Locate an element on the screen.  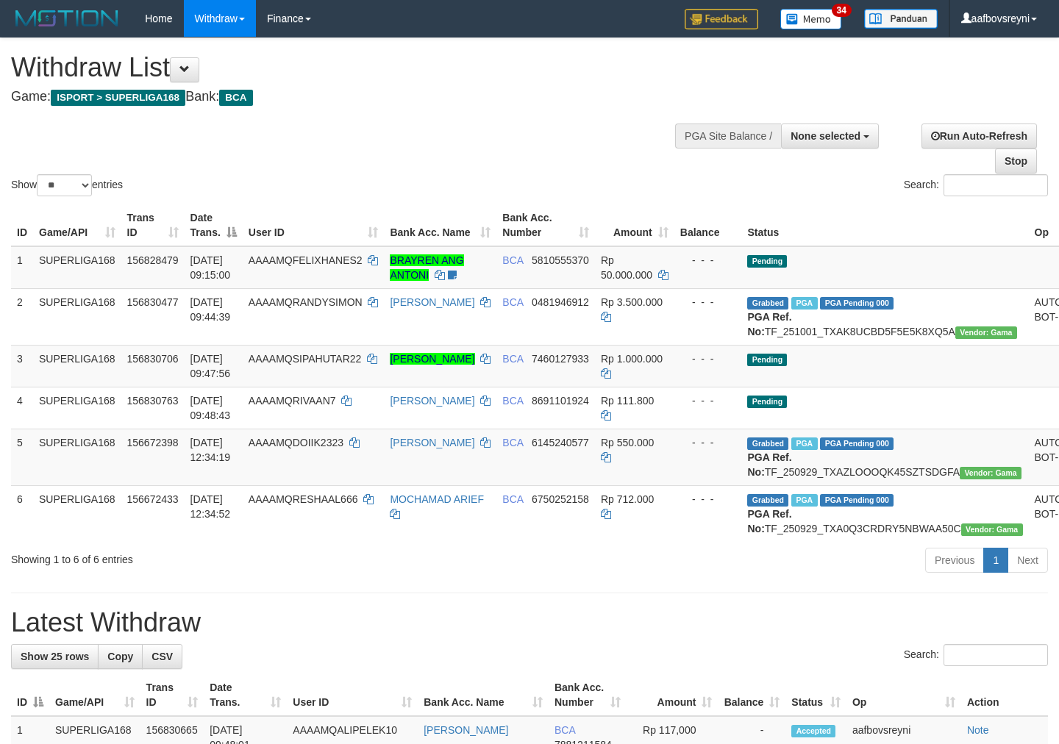
span: AAAAMQSIPAHUTAR22 is located at coordinates (305, 359).